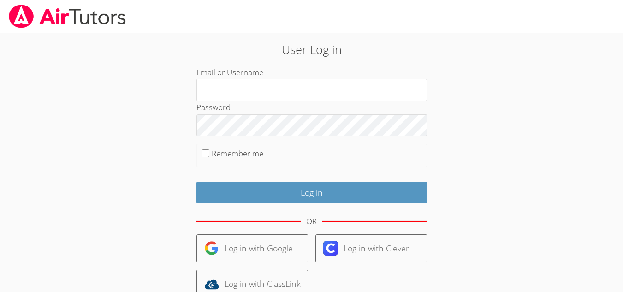 Image resolution: width=623 pixels, height=292 pixels. I want to click on a: Log in with Google, so click(252, 248).